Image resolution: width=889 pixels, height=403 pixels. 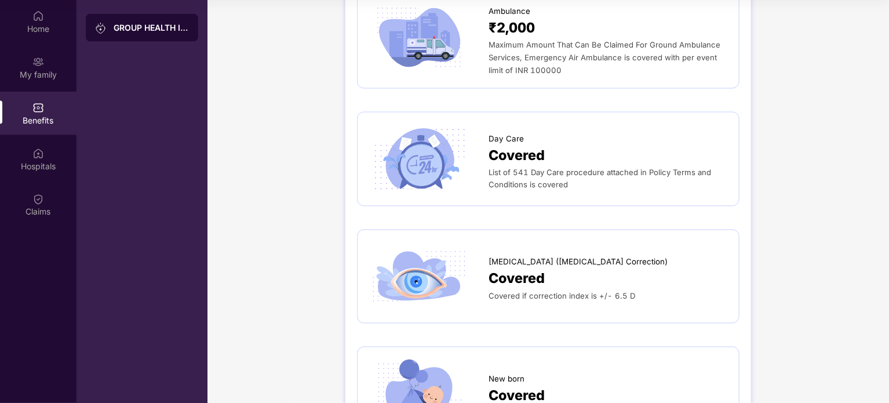 I want to click on span: Maximum Amount That Can Be Claimed For Ground Ambulance Services, Emergency Air Ambulance is cove..., so click(x=604, y=57).